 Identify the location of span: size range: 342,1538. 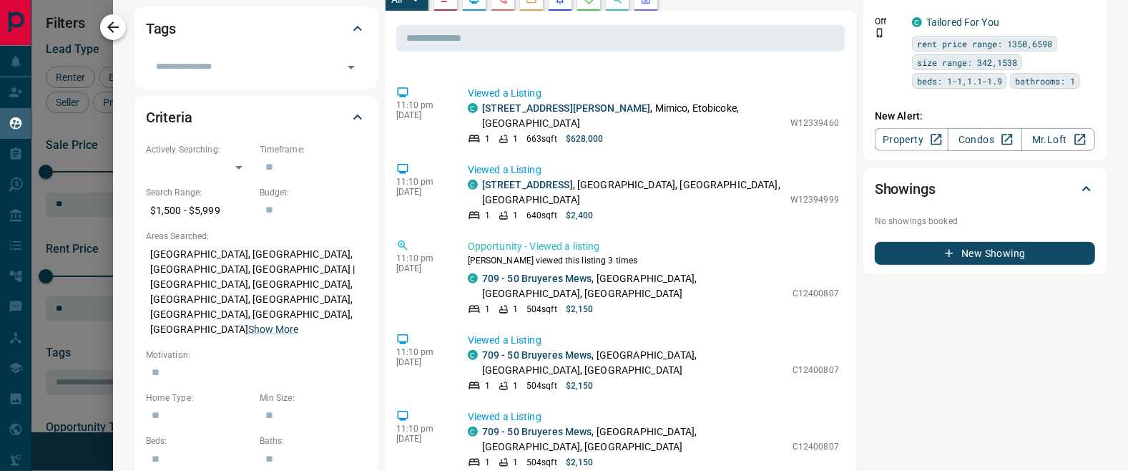
(967, 62).